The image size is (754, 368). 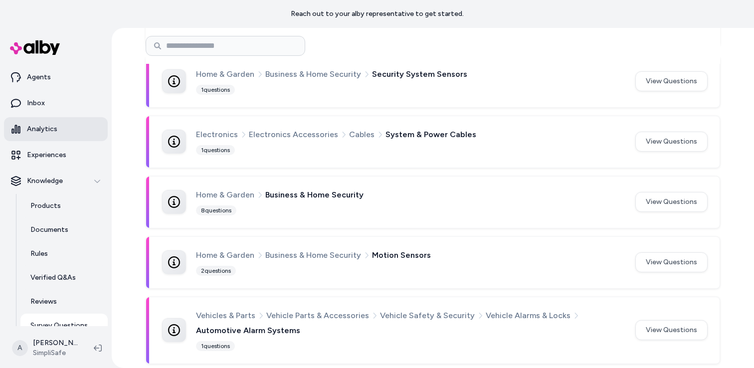 What do you see at coordinates (45, 181) in the screenshot?
I see `p: Knowledge` at bounding box center [45, 181].